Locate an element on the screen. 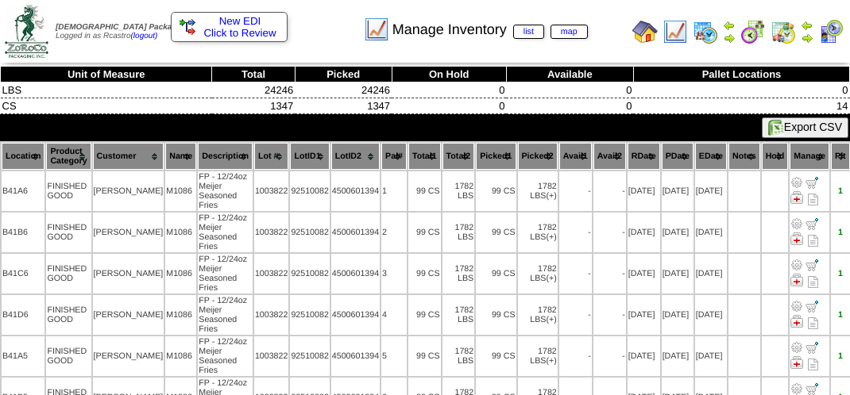 The image size is (850, 395). th: Description is located at coordinates (225, 156).